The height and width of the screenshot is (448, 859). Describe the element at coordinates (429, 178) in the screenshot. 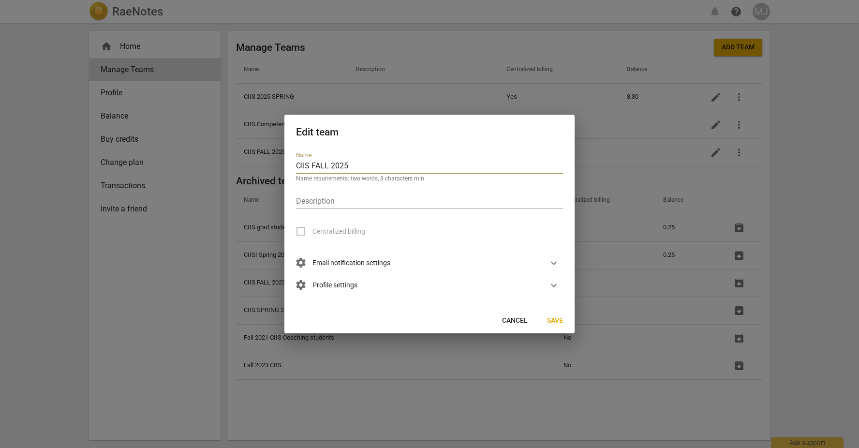

I see `p: Name requirements: two words, 8 characters min` at that location.